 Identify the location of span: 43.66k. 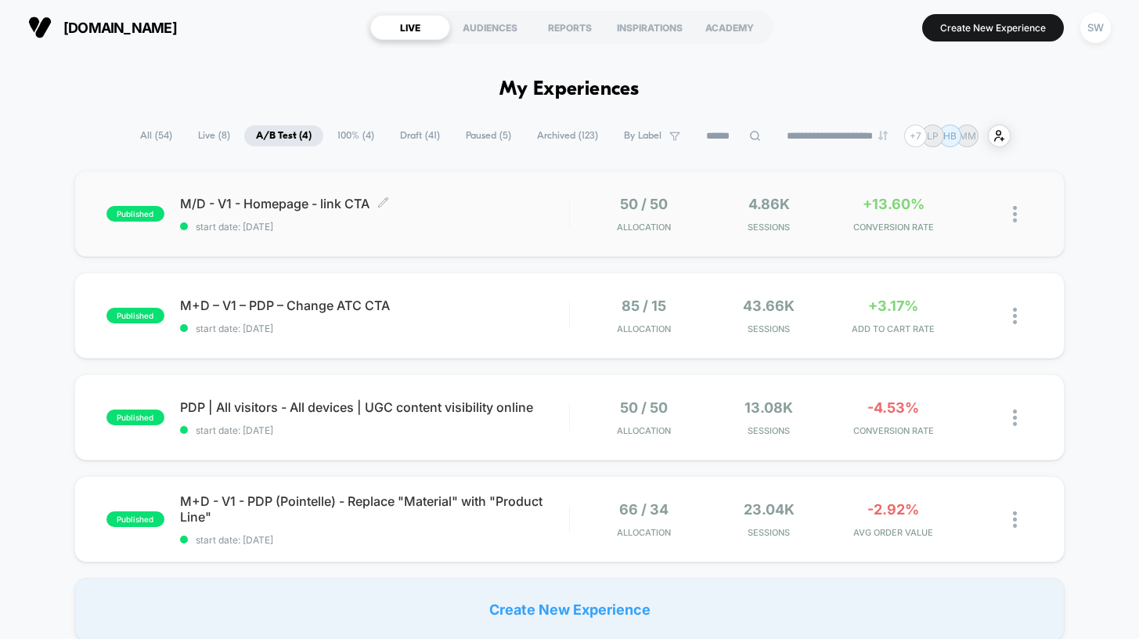
(768, 305).